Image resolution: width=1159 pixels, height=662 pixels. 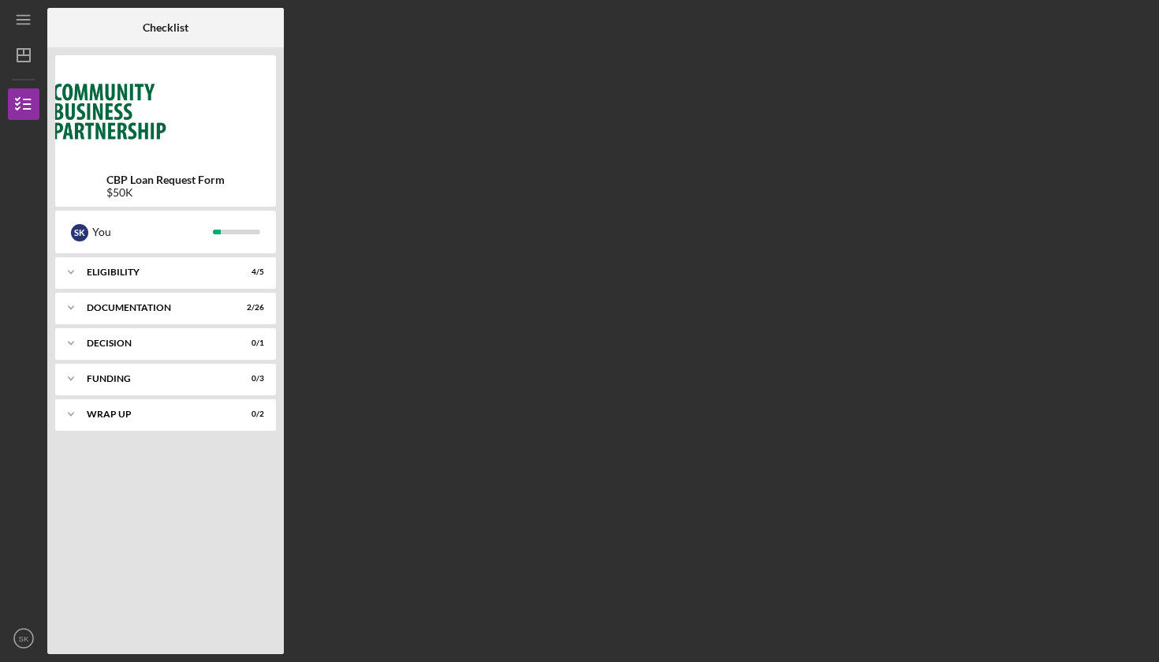 What do you see at coordinates (166, 28) in the screenshot?
I see `b: Checklist` at bounding box center [166, 28].